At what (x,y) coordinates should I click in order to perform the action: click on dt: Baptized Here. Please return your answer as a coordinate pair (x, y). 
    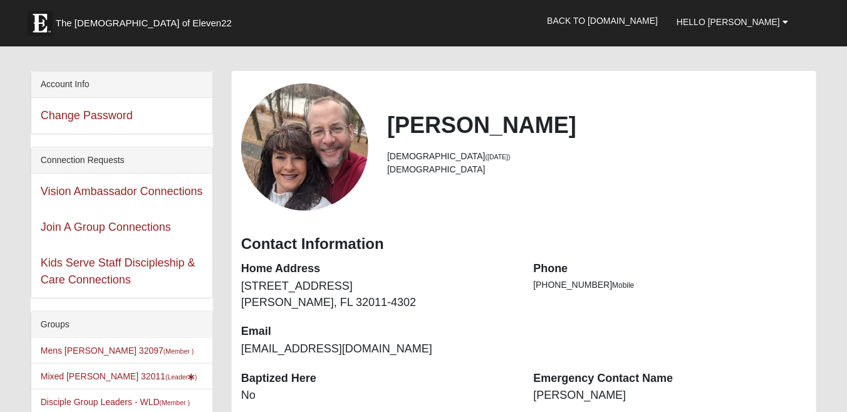
    Looking at the image, I should click on (378, 378).